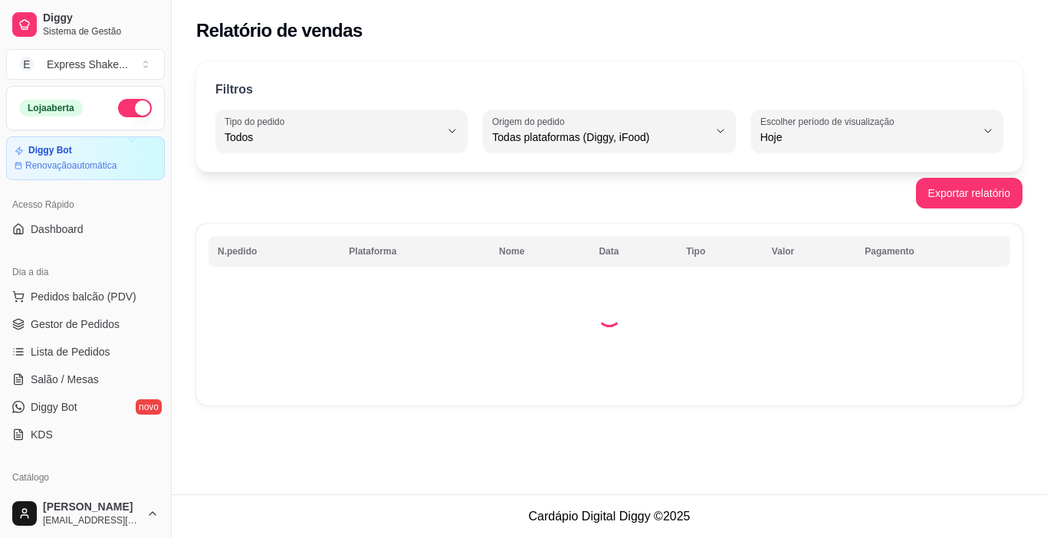  What do you see at coordinates (85, 64) in the screenshot?
I see `button: Select a team` at bounding box center [85, 64].